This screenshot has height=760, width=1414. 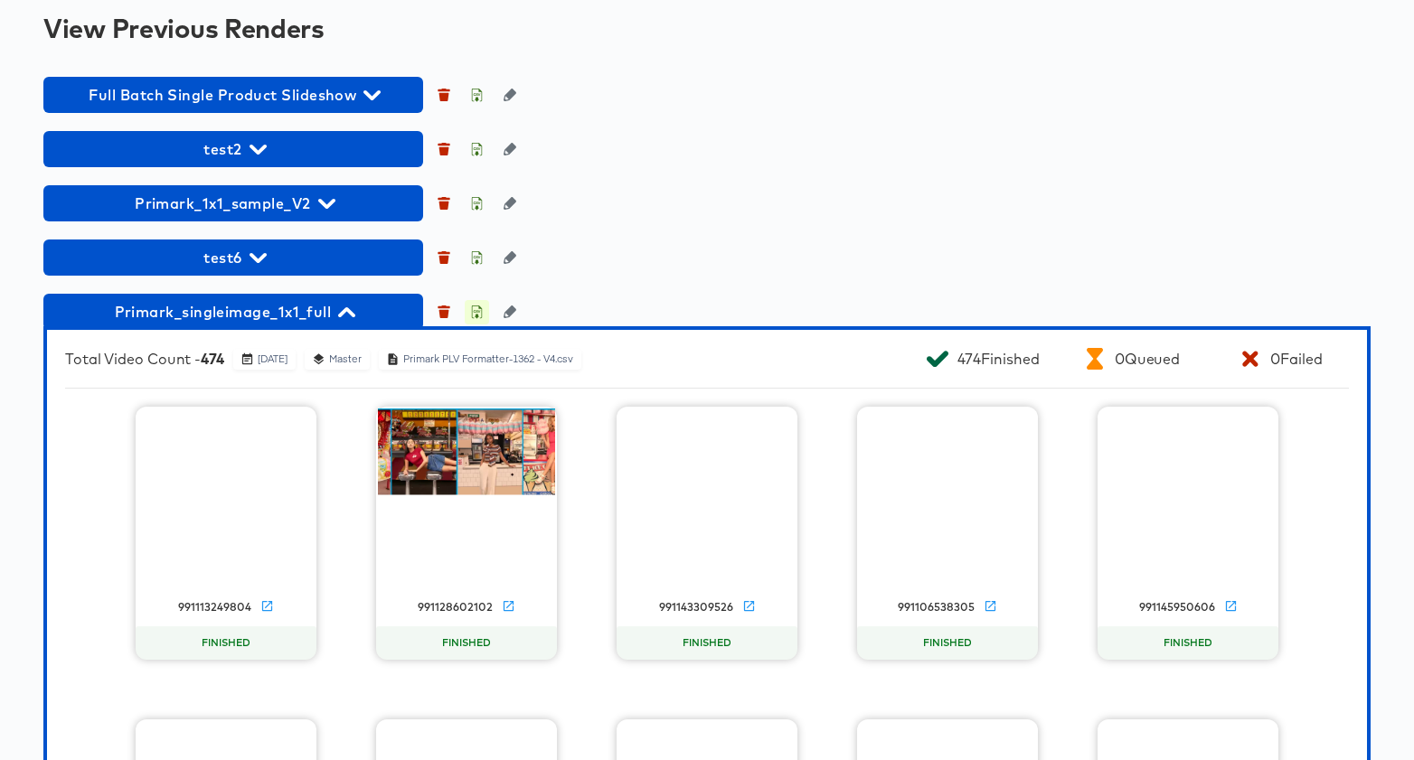 I want to click on div: Master, so click(x=345, y=359).